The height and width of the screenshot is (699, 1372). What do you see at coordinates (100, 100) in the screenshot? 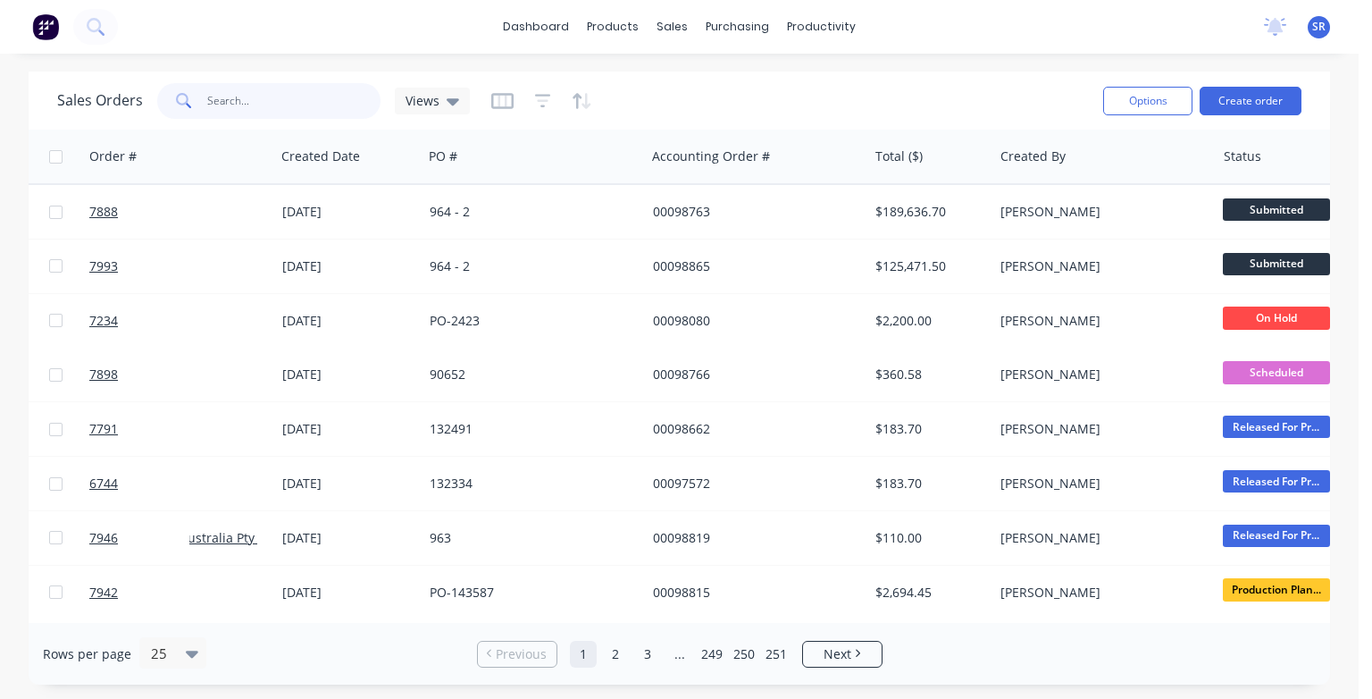
I see `h1: Sales Orders` at bounding box center [100, 100].